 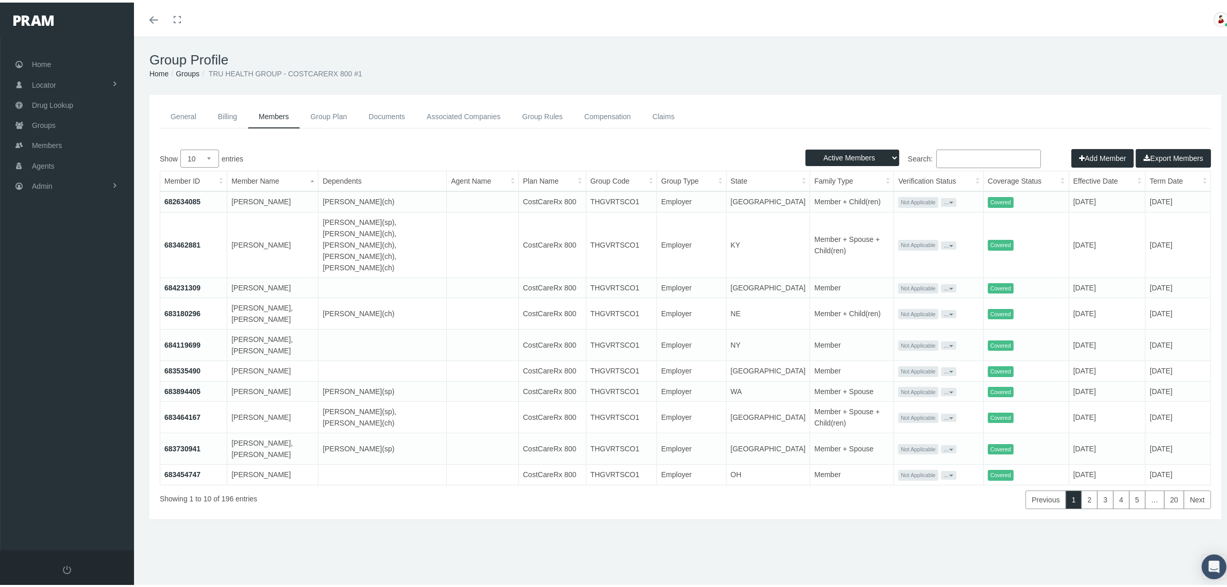 I want to click on a: 1, so click(x=1074, y=497).